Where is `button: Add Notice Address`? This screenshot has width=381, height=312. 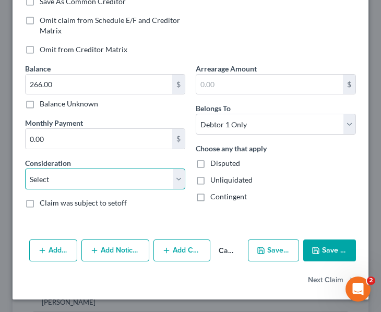 button: Add Notice Address is located at coordinates (115, 250).